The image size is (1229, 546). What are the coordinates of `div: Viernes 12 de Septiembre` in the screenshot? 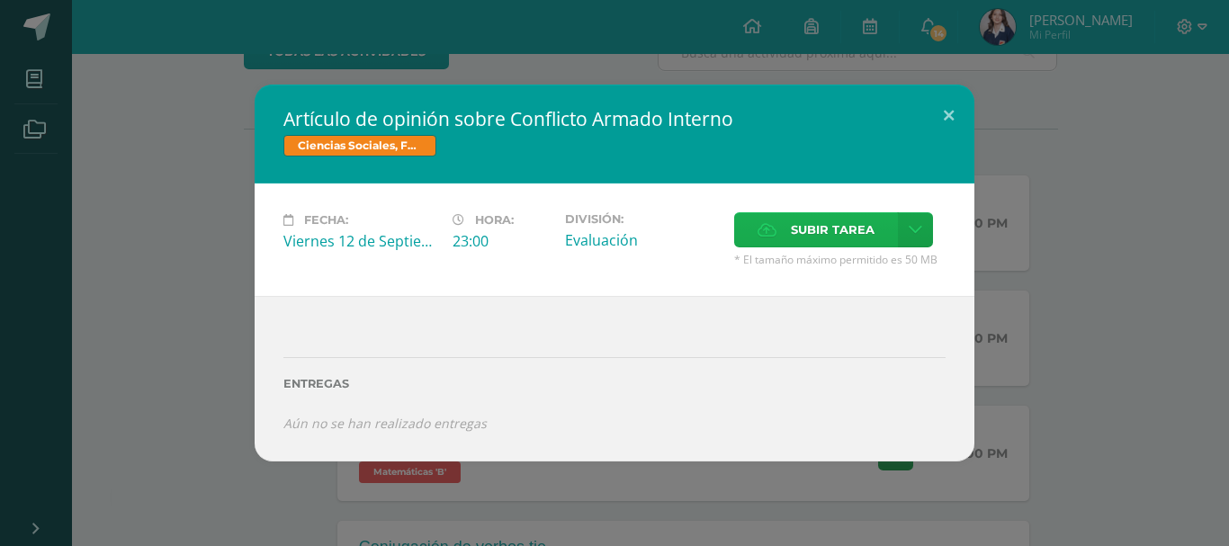 It's located at (361, 241).